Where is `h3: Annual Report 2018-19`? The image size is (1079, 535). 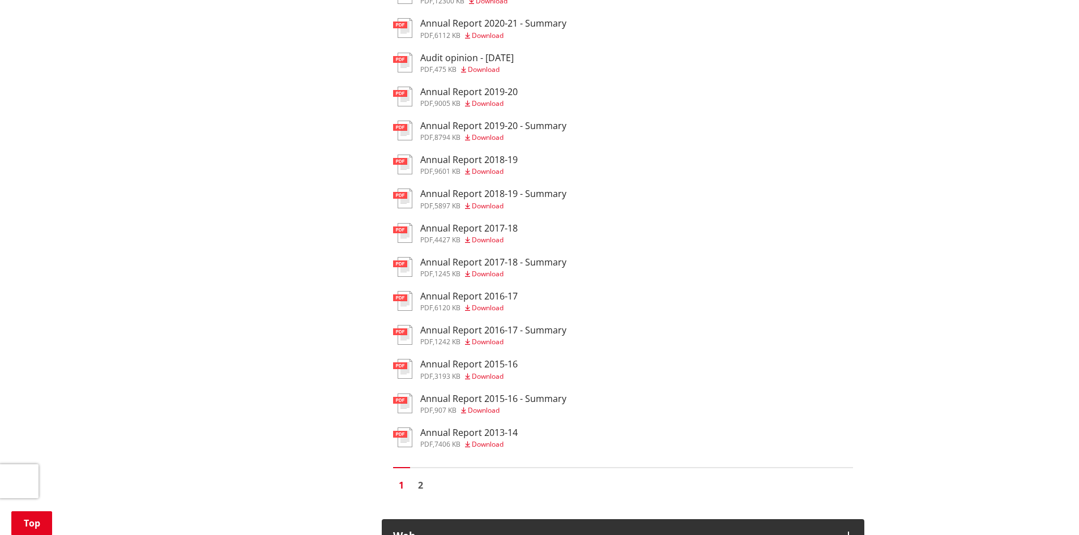
h3: Annual Report 2018-19 is located at coordinates (469, 160).